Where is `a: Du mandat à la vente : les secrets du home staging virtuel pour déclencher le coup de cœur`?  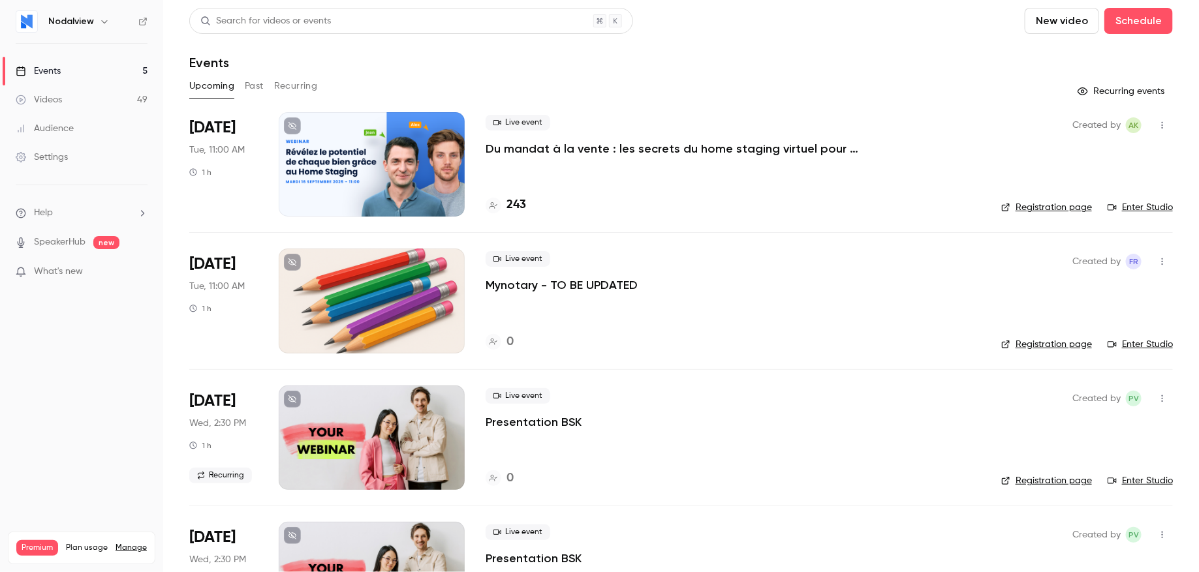
a: Du mandat à la vente : les secrets du home staging virtuel pour déclencher le coup de cœur is located at coordinates (681, 149).